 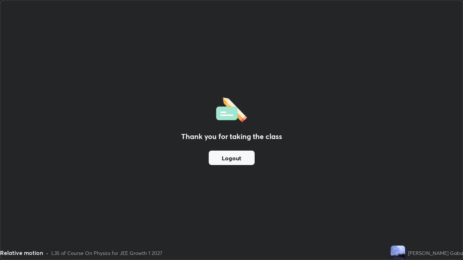 What do you see at coordinates (232, 109) in the screenshot?
I see `img: offlineFeedback.1438e8b3.svg` at bounding box center [232, 109].